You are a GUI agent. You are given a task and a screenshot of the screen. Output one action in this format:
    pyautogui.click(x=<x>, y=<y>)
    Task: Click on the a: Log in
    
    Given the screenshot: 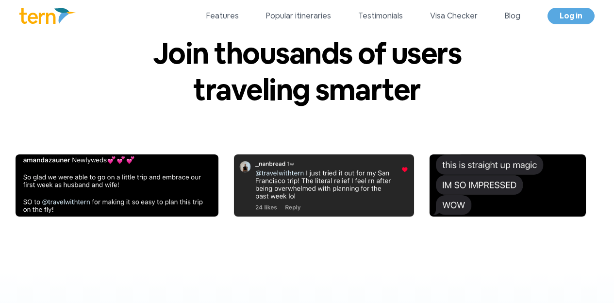 What is the action you would take?
    pyautogui.click(x=571, y=16)
    